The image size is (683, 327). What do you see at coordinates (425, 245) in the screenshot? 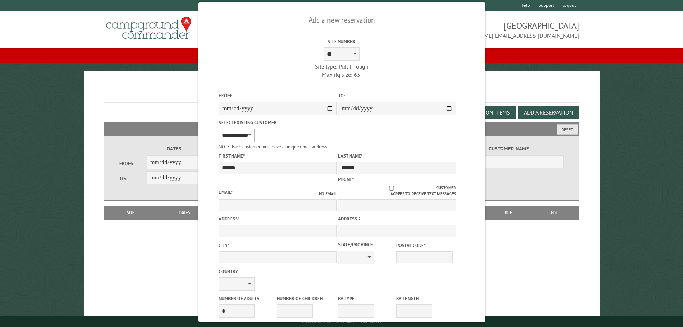
I see `label: Postal Code` at bounding box center [425, 245].